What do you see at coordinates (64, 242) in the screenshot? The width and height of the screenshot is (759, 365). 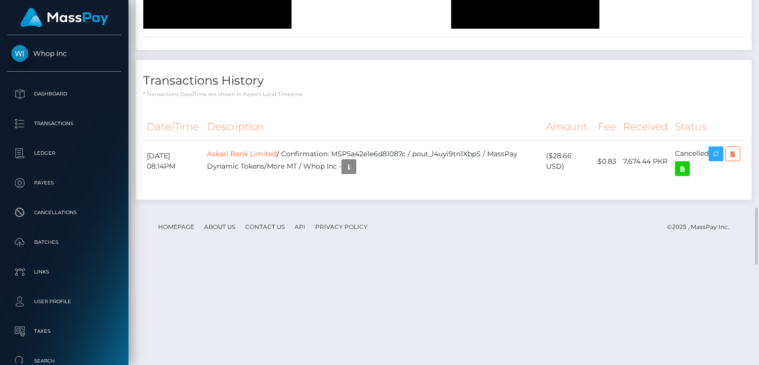 I see `a: Batches` at bounding box center [64, 242].